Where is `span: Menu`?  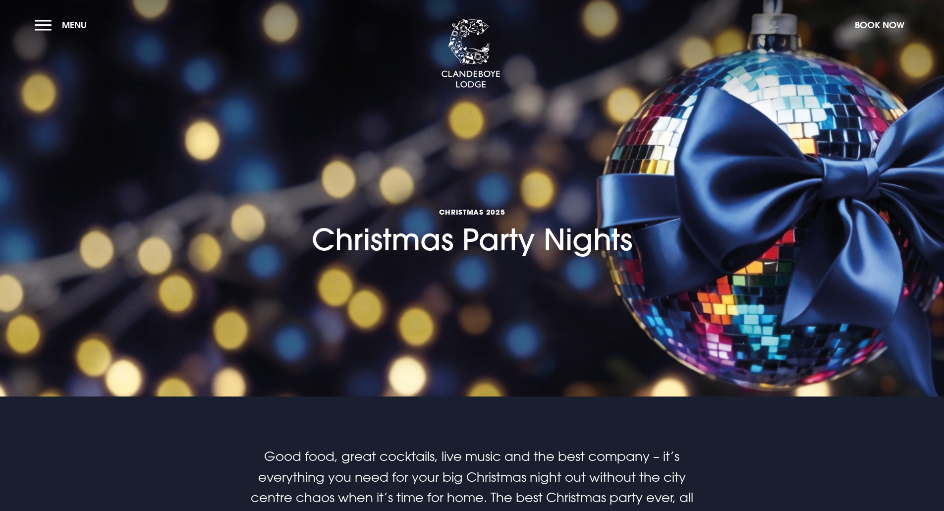
span: Menu is located at coordinates (74, 25).